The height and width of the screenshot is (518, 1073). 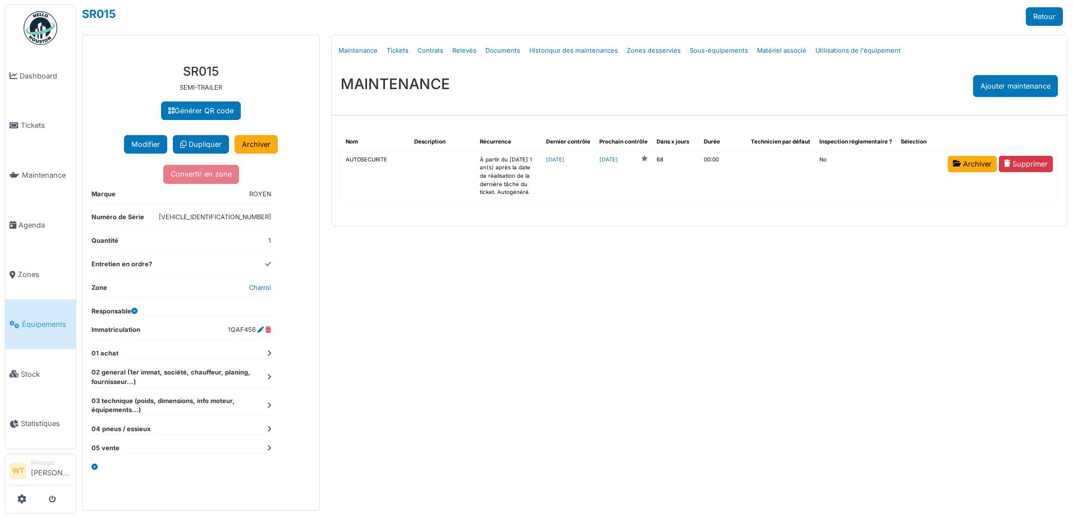 What do you see at coordinates (114, 311) in the screenshot?
I see `dt: Responsable` at bounding box center [114, 311].